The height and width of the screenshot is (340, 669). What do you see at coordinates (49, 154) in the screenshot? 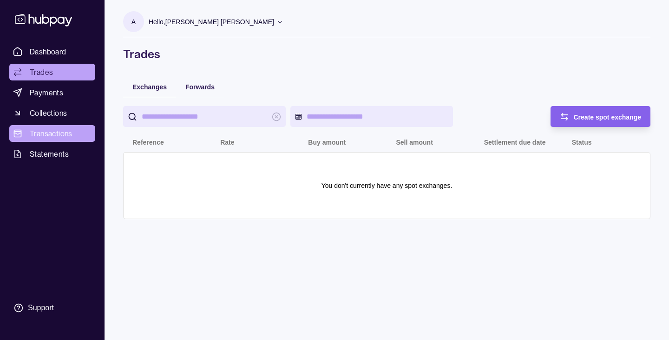
I see `span: Statements` at bounding box center [49, 154].